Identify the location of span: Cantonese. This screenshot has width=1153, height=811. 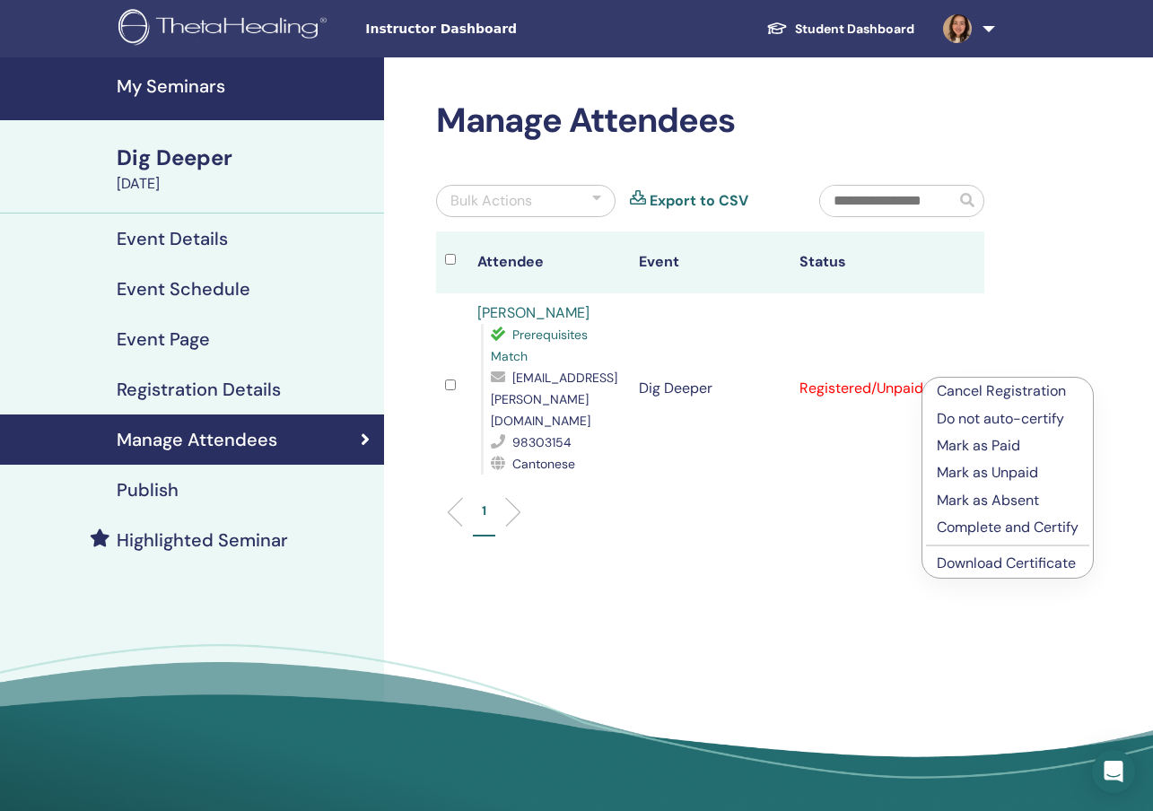
(544, 464).